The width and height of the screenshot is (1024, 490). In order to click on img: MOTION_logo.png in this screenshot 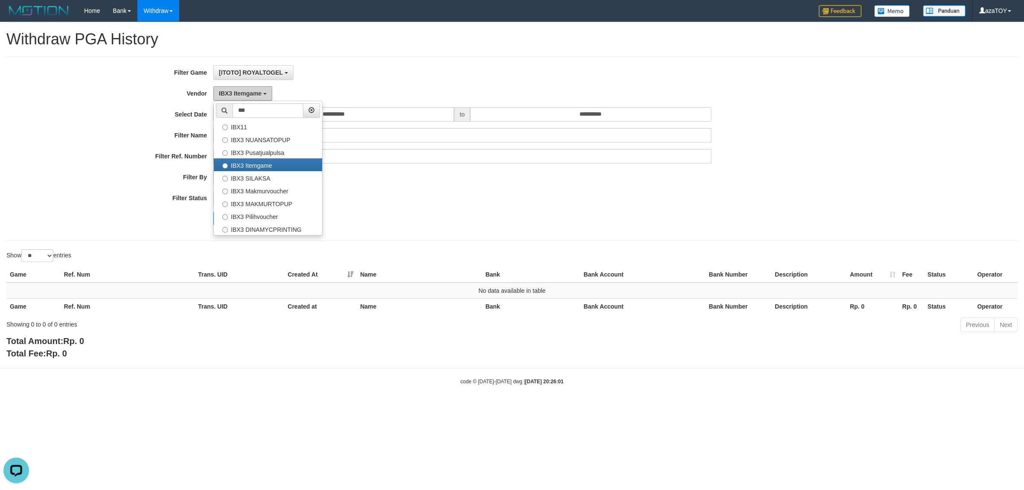, I will do `click(39, 11)`.